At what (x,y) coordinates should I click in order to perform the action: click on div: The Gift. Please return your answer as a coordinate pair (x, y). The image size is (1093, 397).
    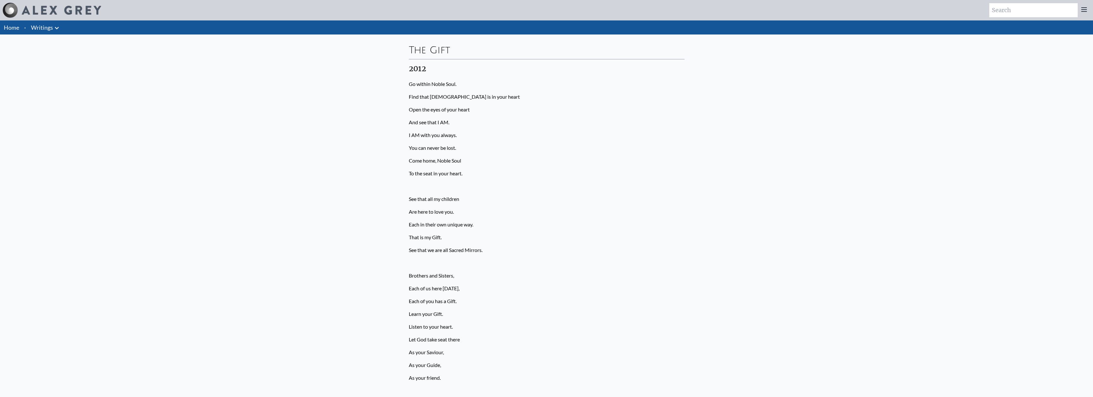
    Looking at the image, I should click on (547, 49).